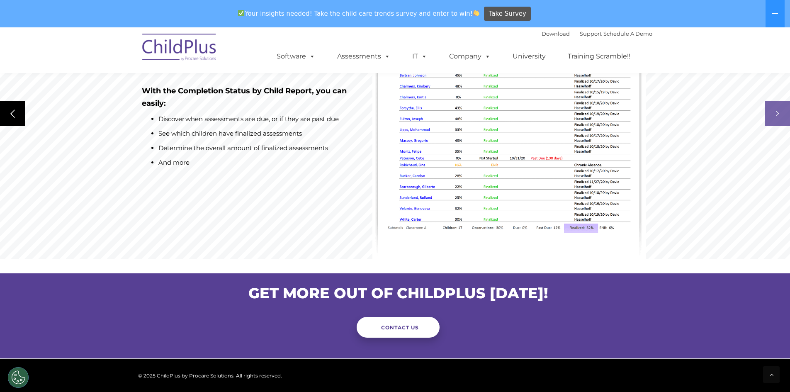 The width and height of the screenshot is (790, 392). I want to click on a: CONTACT US, so click(398, 327).